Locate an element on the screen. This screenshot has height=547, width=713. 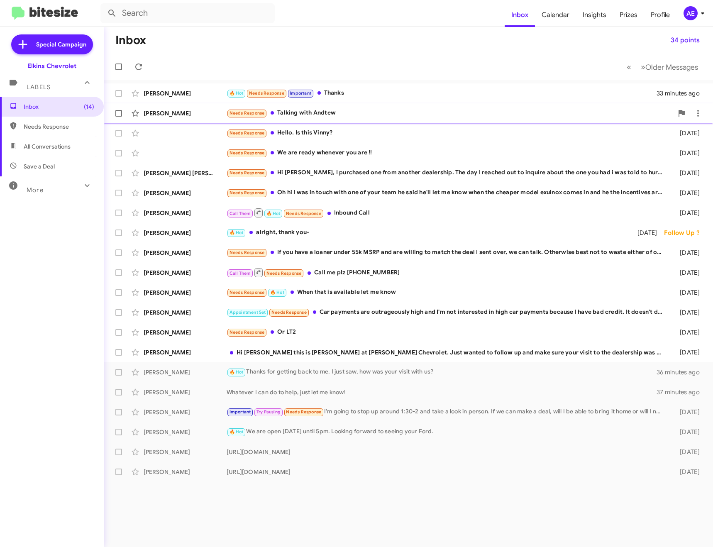
button: Previous is located at coordinates (628, 67).